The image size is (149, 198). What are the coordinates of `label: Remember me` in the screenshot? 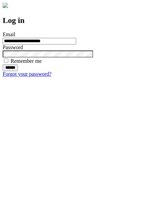 It's located at (26, 61).